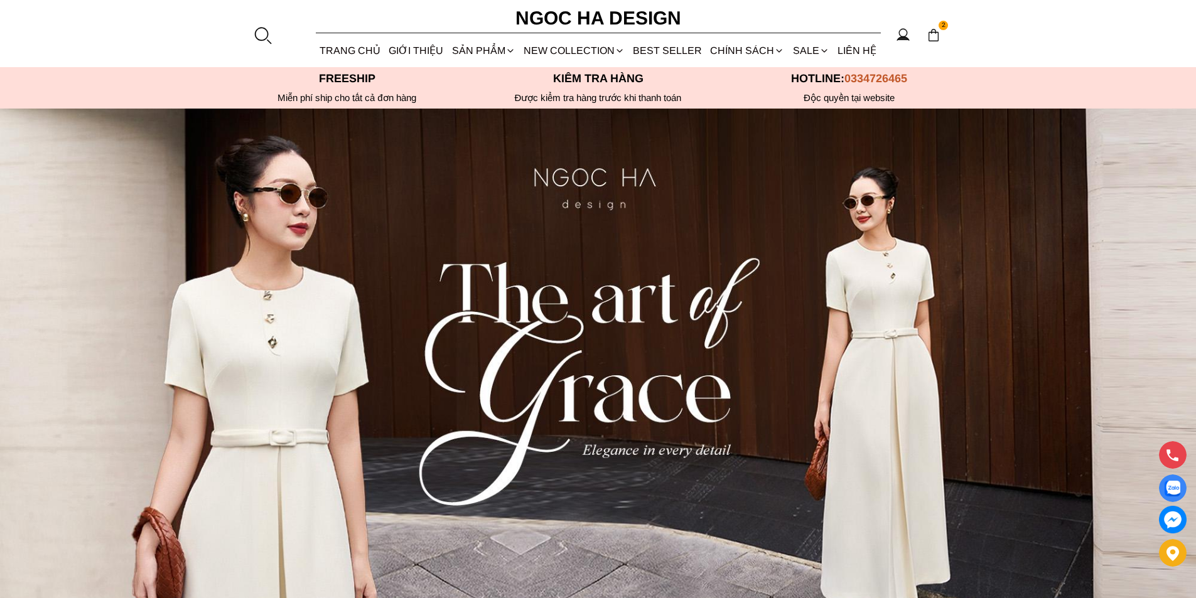  I want to click on div: SẢN PHẨM, so click(484, 50).